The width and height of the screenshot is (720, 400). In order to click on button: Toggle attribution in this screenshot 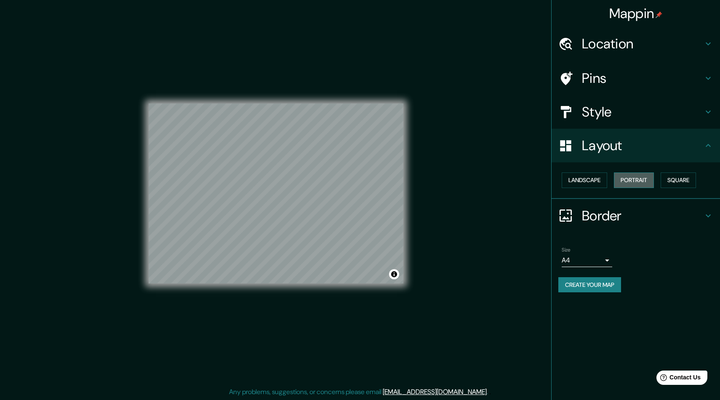, I will do `click(394, 275)`.